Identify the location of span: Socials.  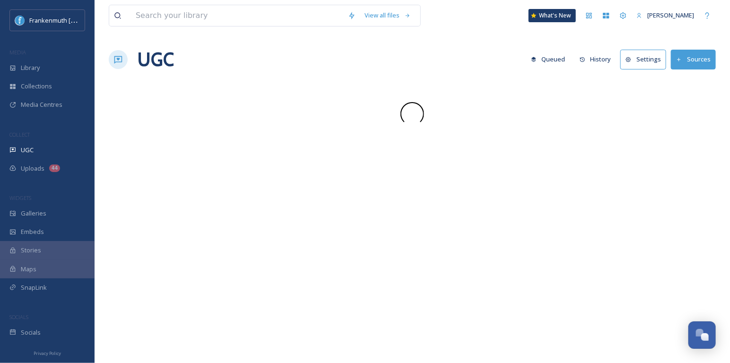
(31, 332).